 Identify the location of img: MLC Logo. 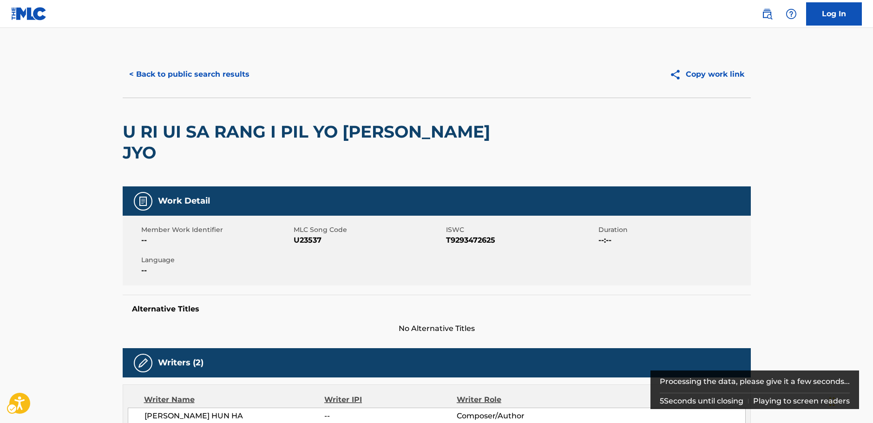
(29, 13).